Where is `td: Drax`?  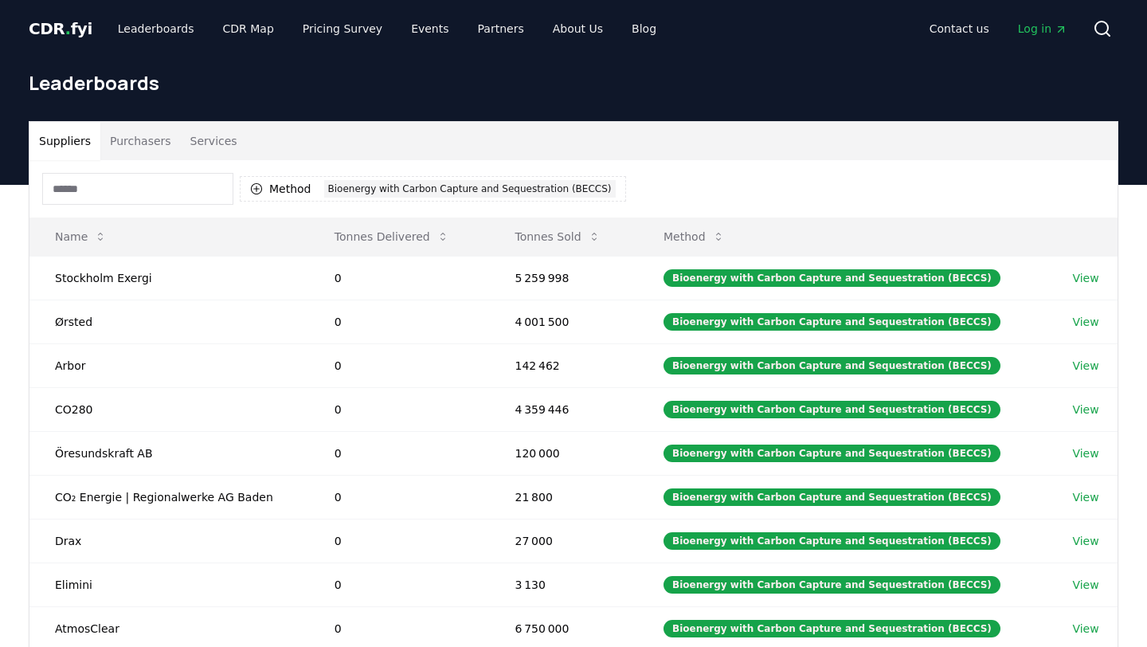 td: Drax is located at coordinates (169, 540).